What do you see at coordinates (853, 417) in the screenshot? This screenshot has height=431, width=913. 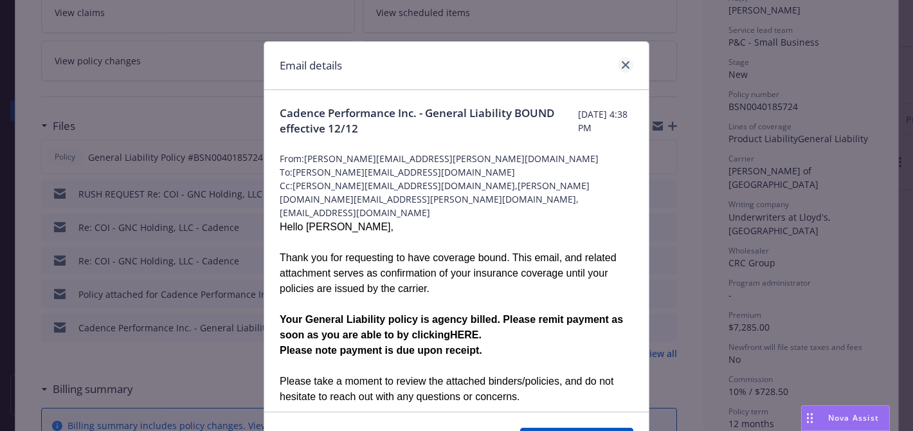 I see `span: Nova Assist` at bounding box center [853, 417].